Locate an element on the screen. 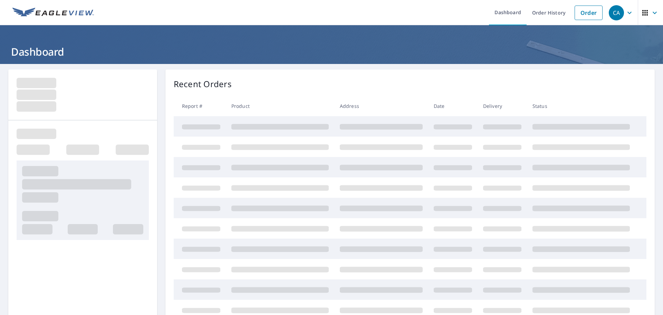 The height and width of the screenshot is (315, 663). th: Status is located at coordinates (581, 106).